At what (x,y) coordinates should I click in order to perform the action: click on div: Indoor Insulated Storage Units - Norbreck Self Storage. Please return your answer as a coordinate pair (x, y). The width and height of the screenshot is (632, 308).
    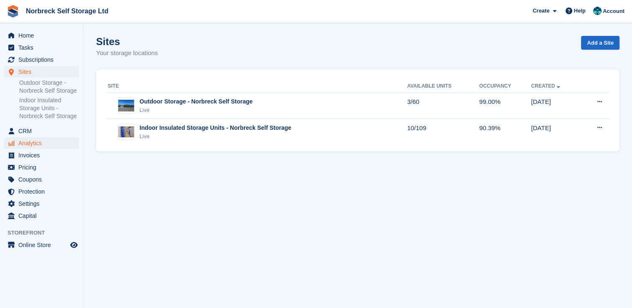
    Looking at the image, I should click on (215, 128).